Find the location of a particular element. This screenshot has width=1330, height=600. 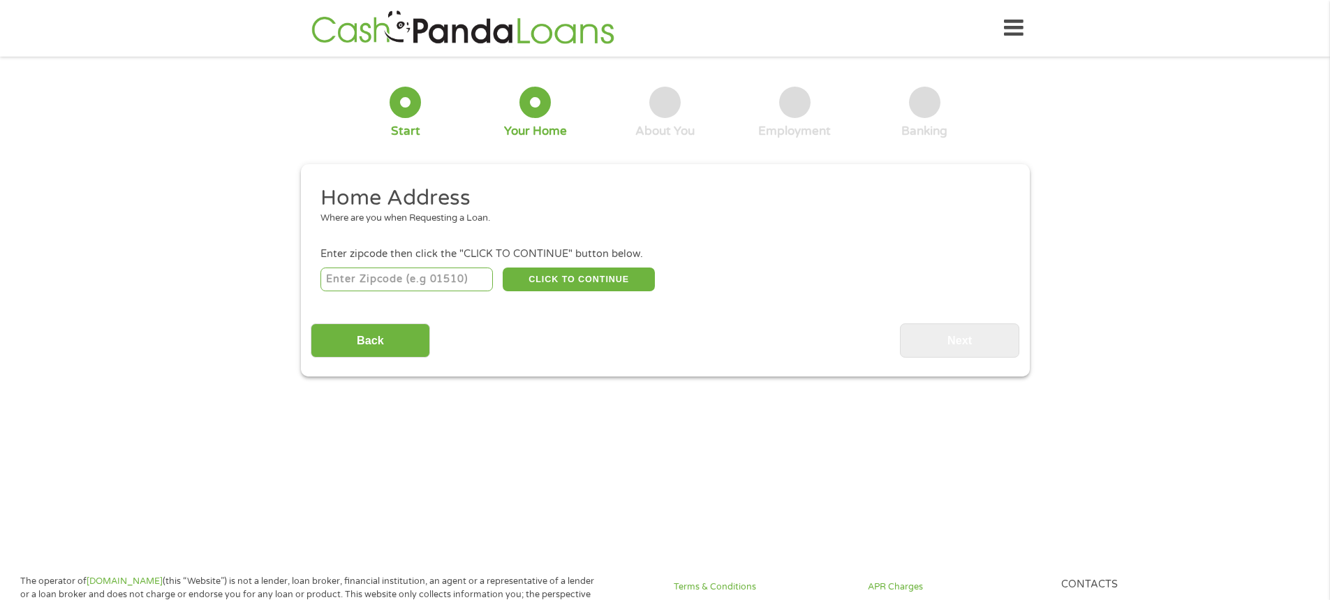

div: Your Home is located at coordinates (536, 131).